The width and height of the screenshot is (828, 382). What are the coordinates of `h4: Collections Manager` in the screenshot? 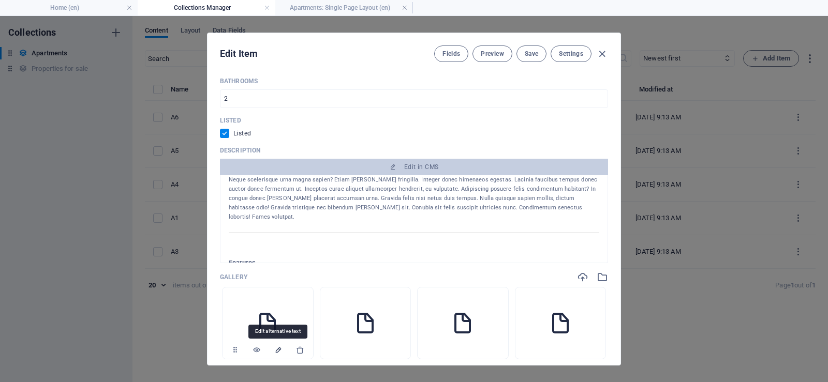 It's located at (206, 8).